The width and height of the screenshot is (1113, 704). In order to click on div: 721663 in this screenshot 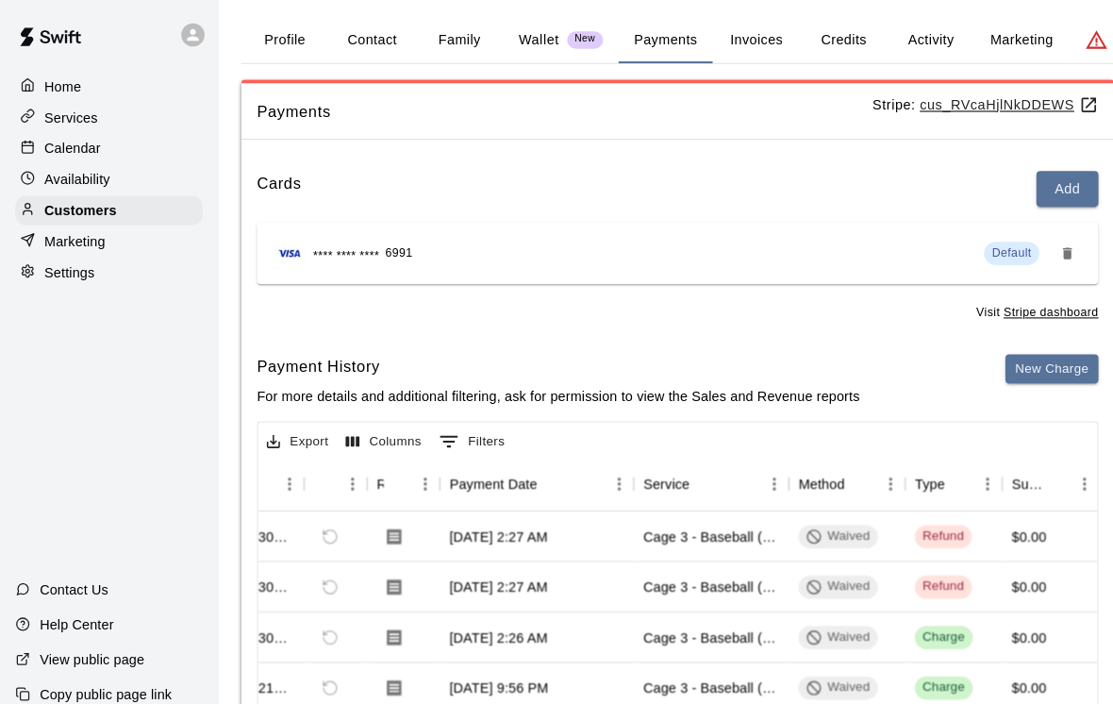, I will do `click(265, 669)`.